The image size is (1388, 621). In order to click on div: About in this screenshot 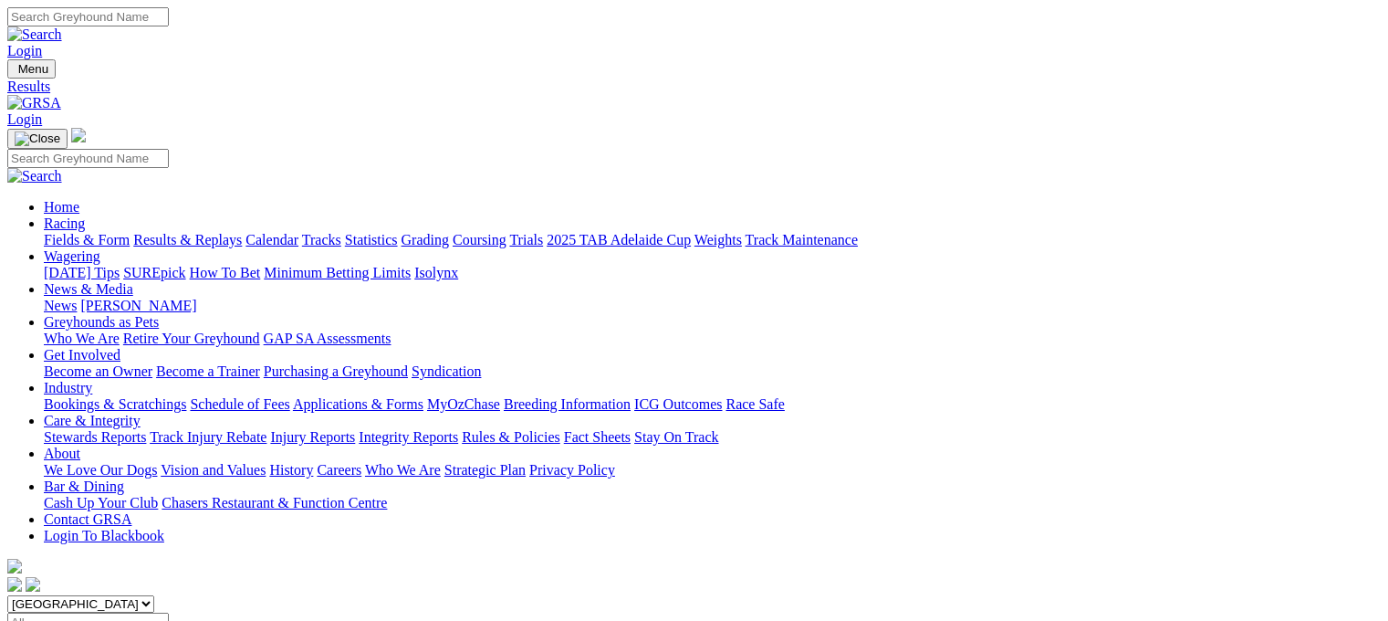, I will do `click(712, 470)`.